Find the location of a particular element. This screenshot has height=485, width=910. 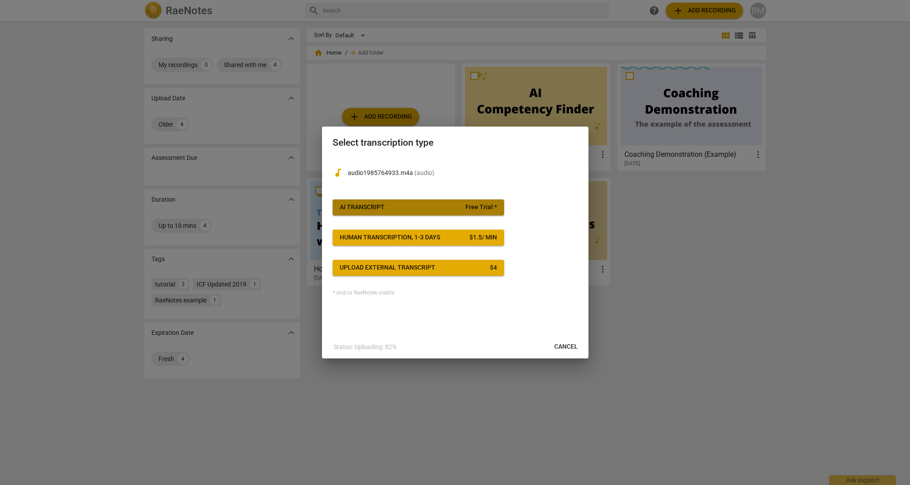

h2: Select transcription type is located at coordinates (455, 143).